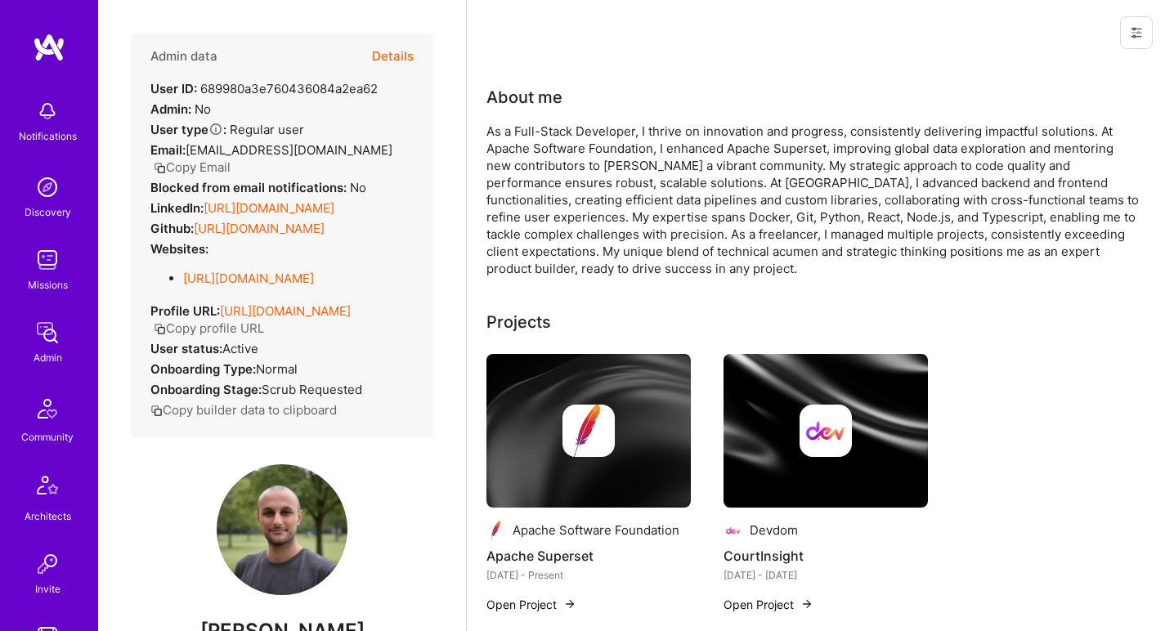 This screenshot has height=631, width=1165. What do you see at coordinates (250, 187) in the screenshot?
I see `strong: Blocked from email notifications:` at bounding box center [250, 187].